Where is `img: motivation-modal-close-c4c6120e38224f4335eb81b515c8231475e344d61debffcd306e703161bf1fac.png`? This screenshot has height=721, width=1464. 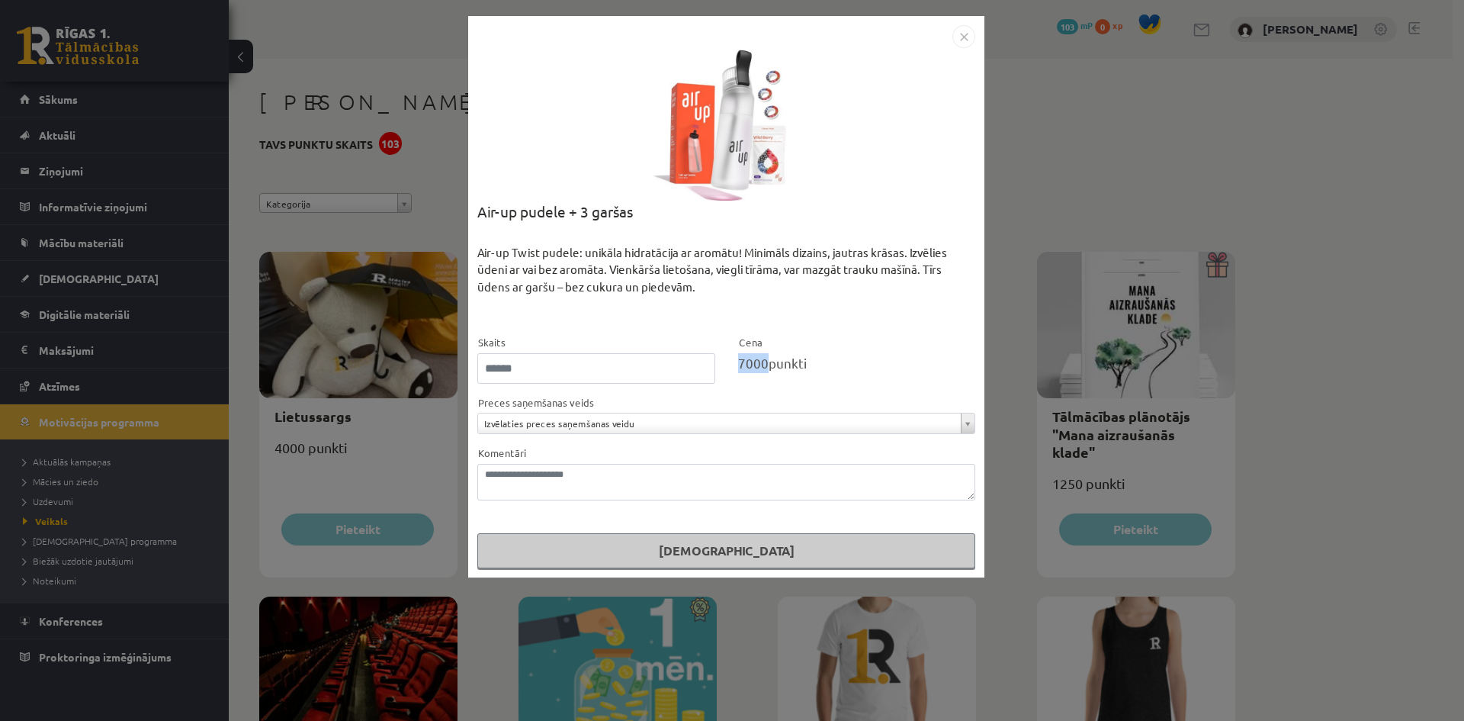 img: motivation-modal-close-c4c6120e38224f4335eb81b515c8231475e344d61debffcd306e703161bf1fac.png is located at coordinates (964, 37).